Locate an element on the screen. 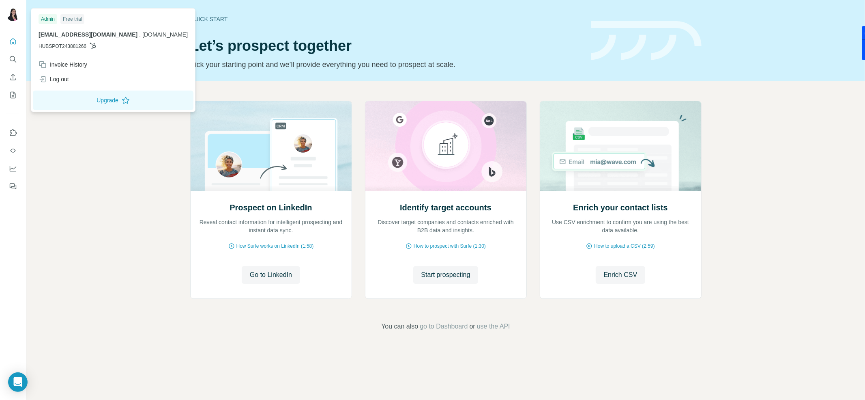 This screenshot has width=865, height=400. img: Avatar is located at coordinates (13, 15).